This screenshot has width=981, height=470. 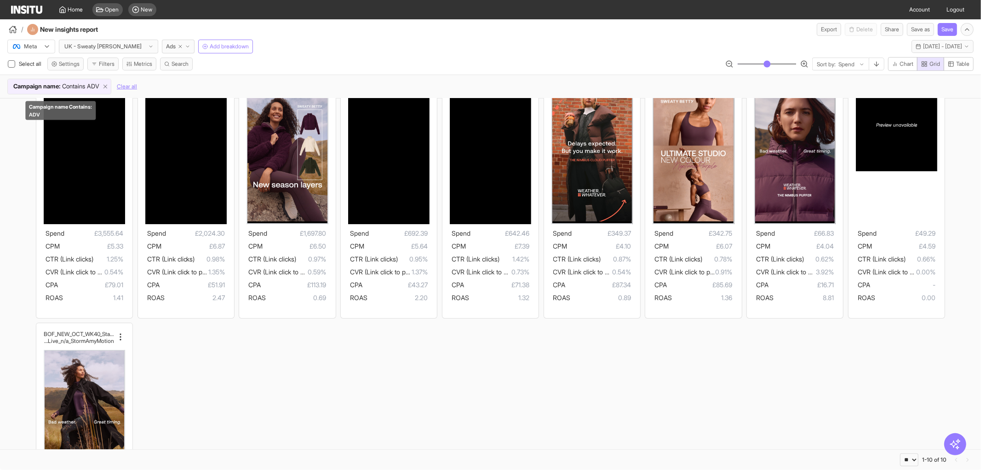 I want to click on span: 0.66%, so click(x=920, y=259).